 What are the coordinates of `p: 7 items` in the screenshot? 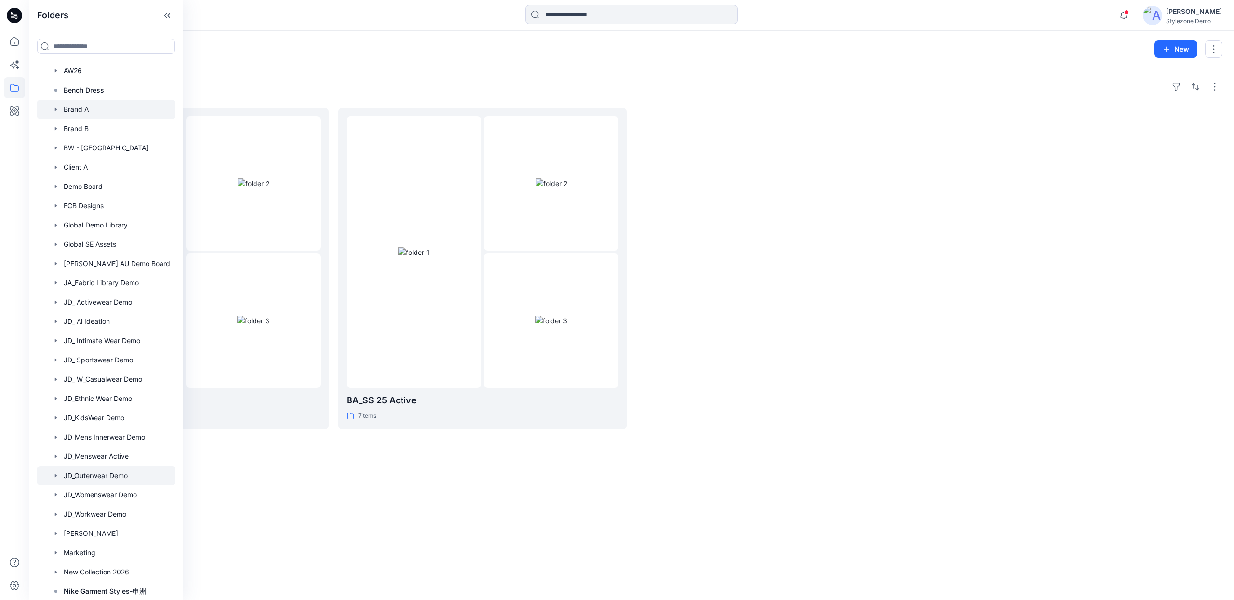 It's located at (367, 416).